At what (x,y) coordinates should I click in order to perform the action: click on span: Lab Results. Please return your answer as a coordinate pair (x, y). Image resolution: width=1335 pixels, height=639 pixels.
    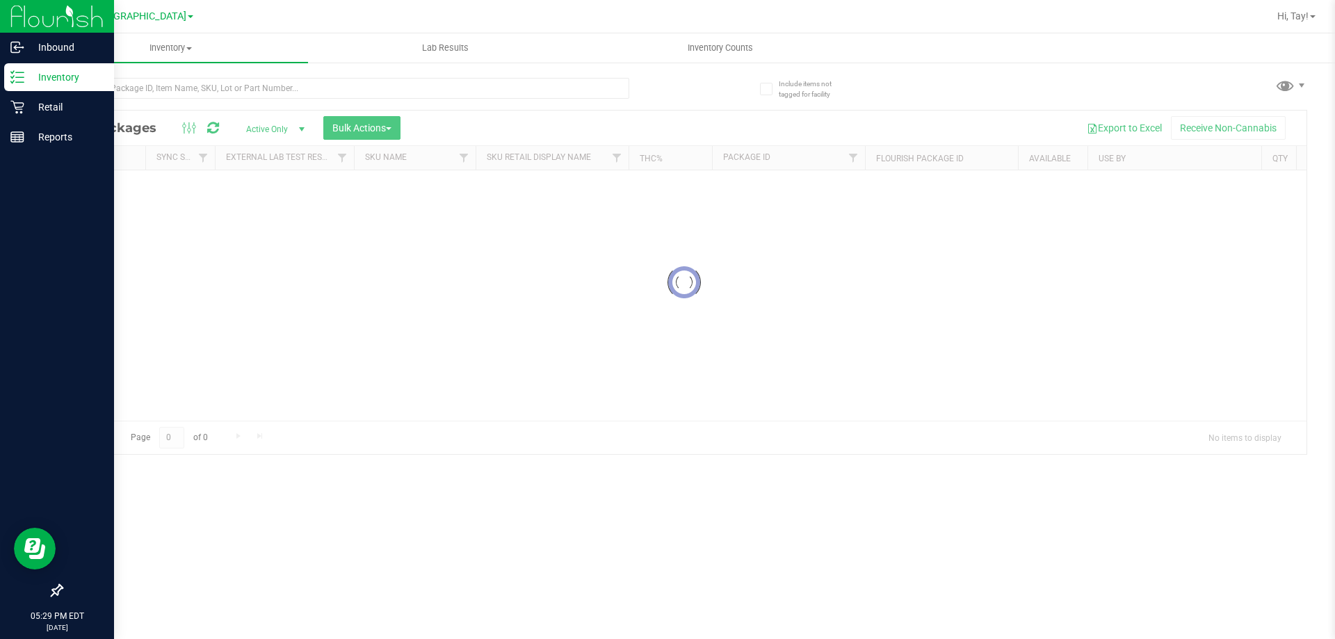
    Looking at the image, I should click on (445, 48).